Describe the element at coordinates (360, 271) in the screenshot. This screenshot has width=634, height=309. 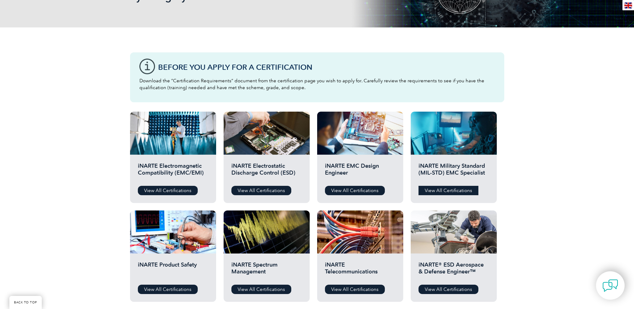
I see `h2: iNARTE Telecommunications` at that location.